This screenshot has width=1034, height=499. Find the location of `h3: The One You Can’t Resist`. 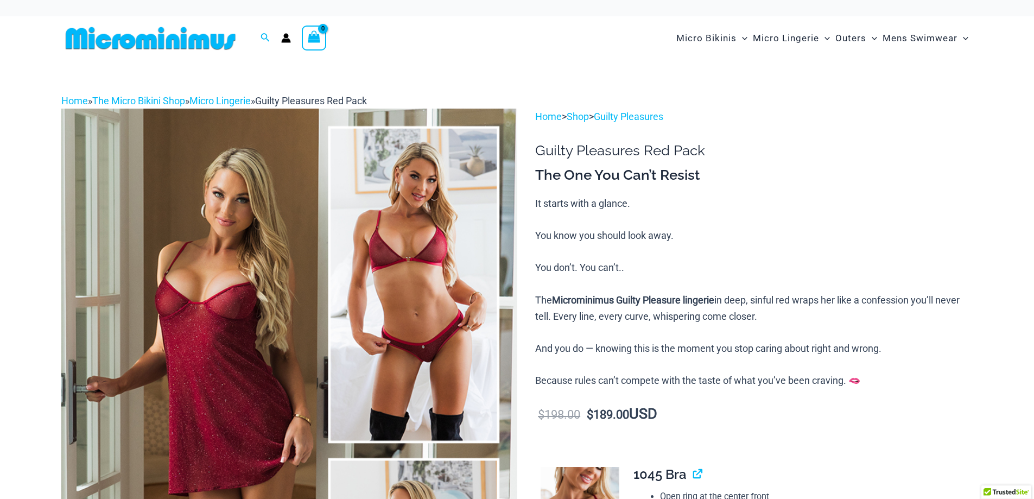

h3: The One You Can’t Resist is located at coordinates (754, 175).